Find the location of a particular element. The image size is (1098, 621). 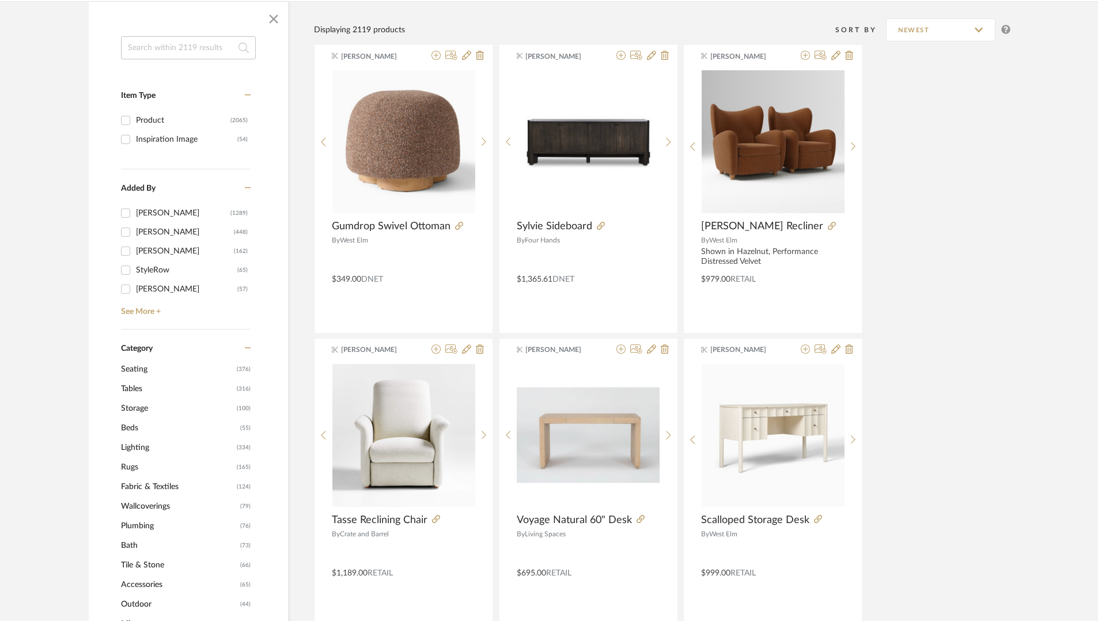

span: $1,365.61 is located at coordinates (535, 279).